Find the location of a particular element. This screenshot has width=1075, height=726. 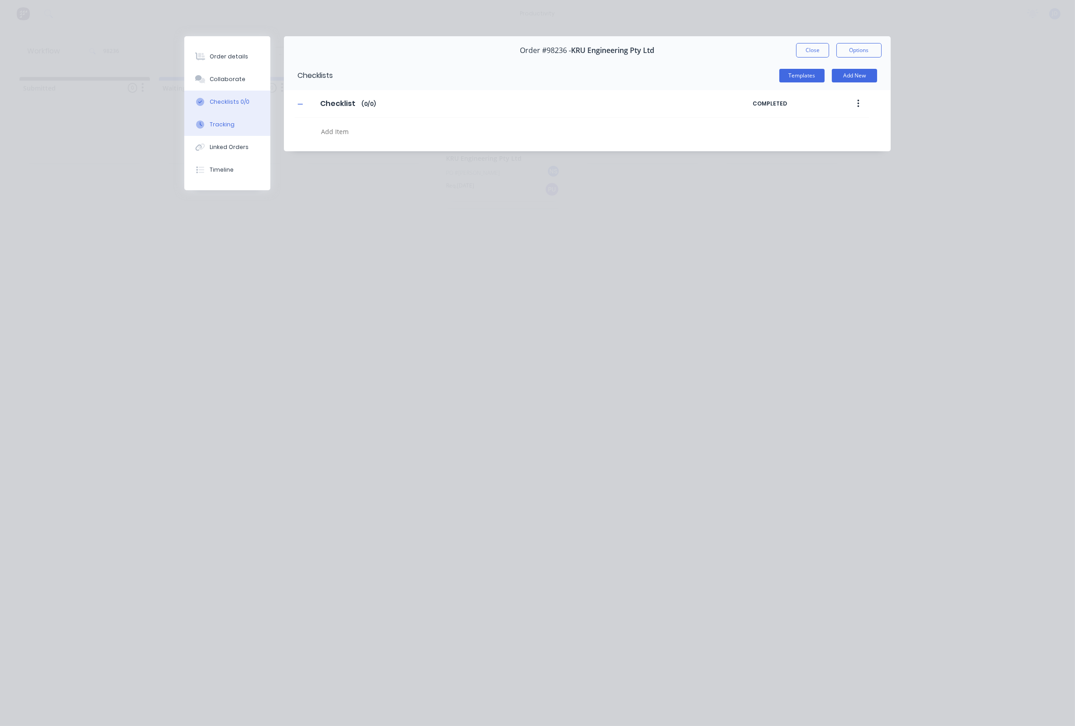

button: Options is located at coordinates (859, 50).